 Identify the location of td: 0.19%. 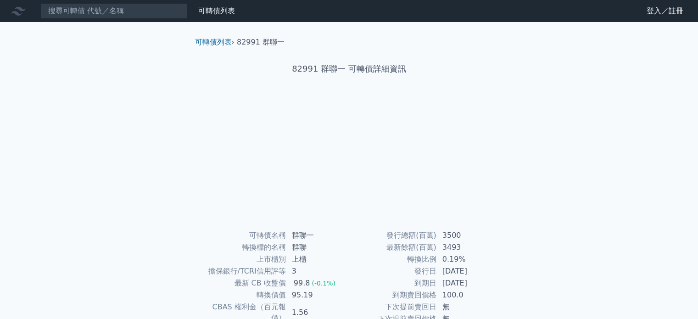
(468, 259).